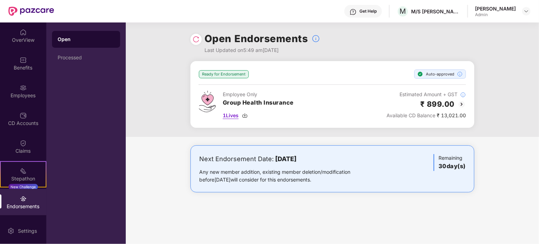 The height and width of the screenshot is (244, 539). Describe the element at coordinates (86, 39) in the screenshot. I see `div: Open` at that location.